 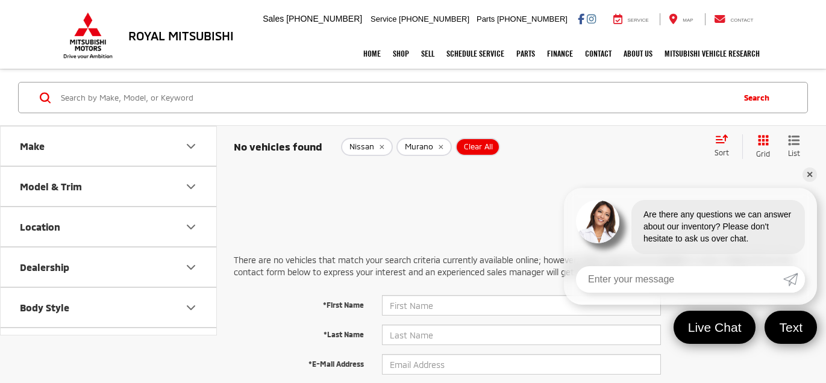 What do you see at coordinates (794, 153) in the screenshot?
I see `span: List` at bounding box center [794, 153].